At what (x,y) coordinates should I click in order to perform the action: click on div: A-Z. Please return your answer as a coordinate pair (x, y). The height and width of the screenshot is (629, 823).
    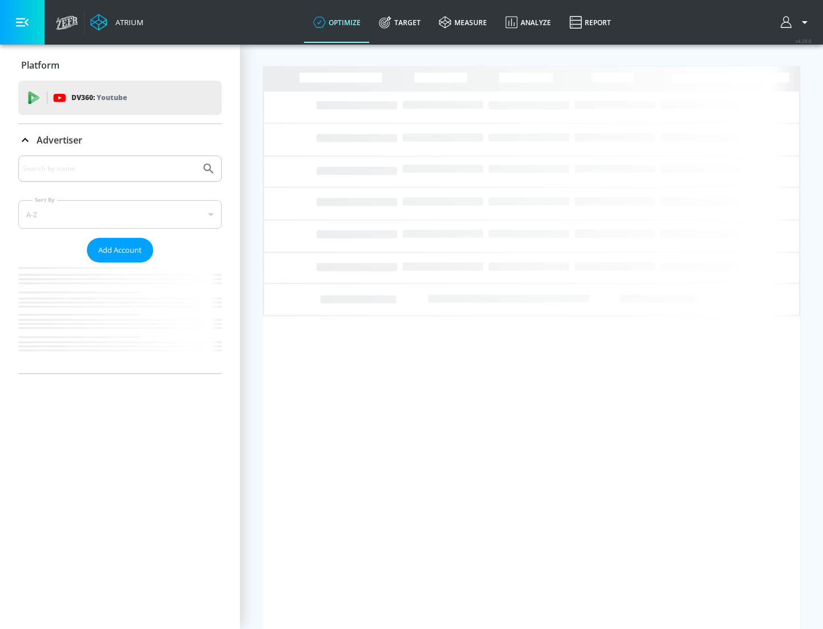
    Looking at the image, I should click on (120, 214).